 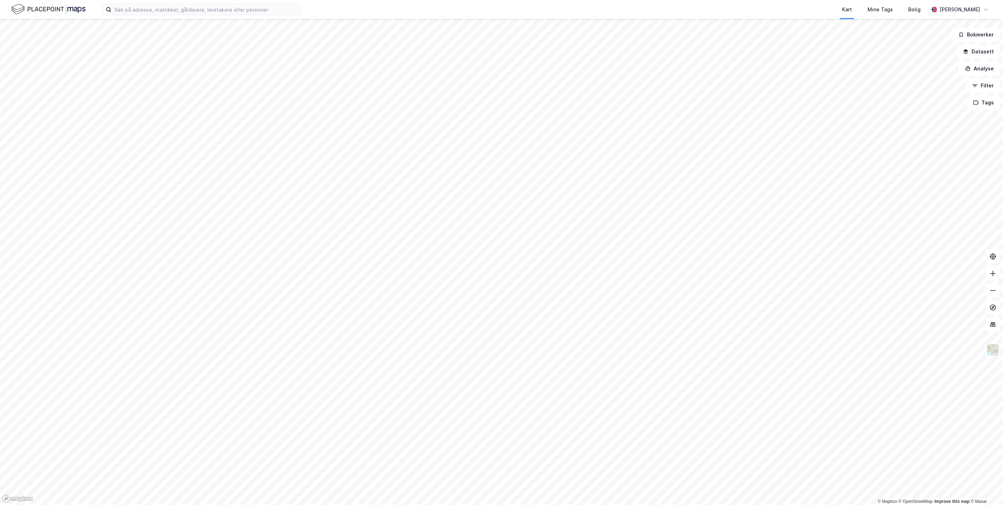 I want to click on div: Kart, so click(x=847, y=10).